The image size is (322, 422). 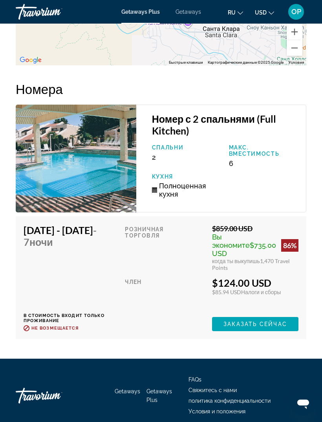 I want to click on p: Макс. вместимость, so click(x=264, y=151).